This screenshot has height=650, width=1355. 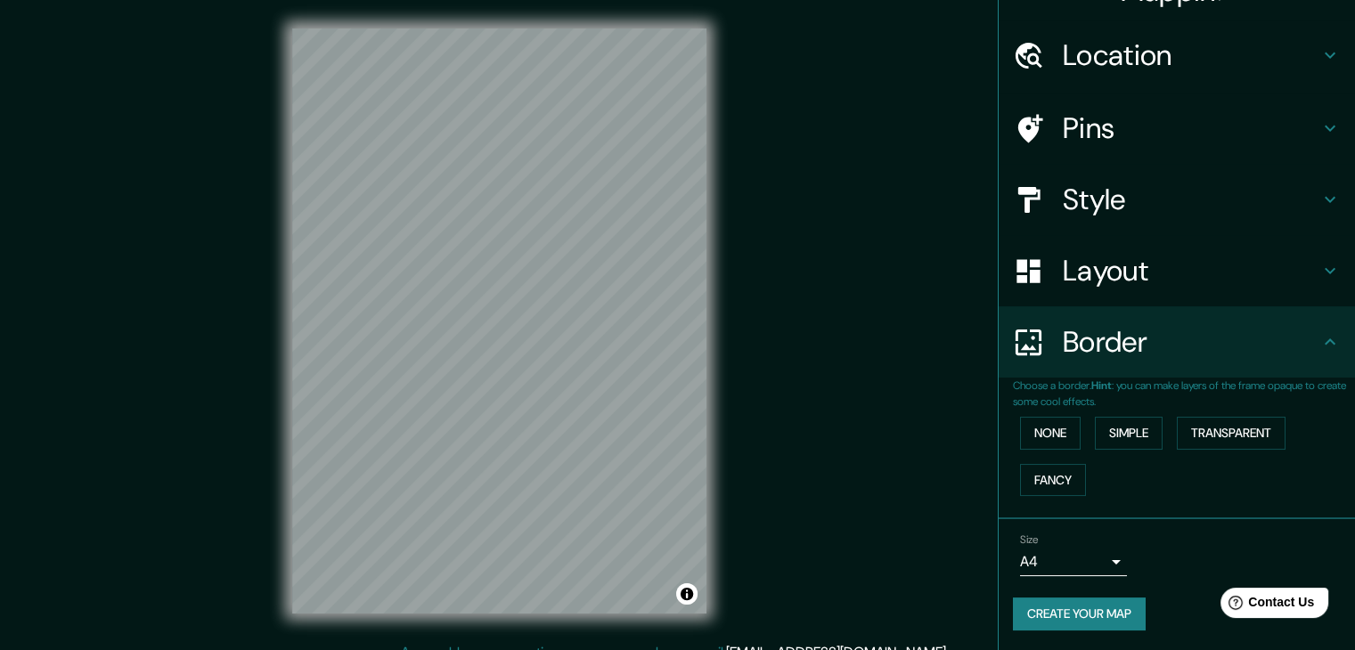 I want to click on button: Fancy, so click(x=1053, y=480).